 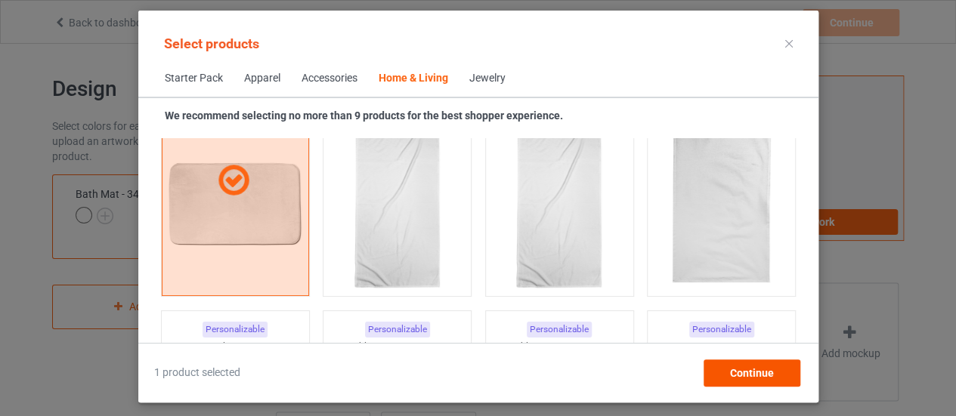 I want to click on div: Home & Living, so click(x=413, y=79).